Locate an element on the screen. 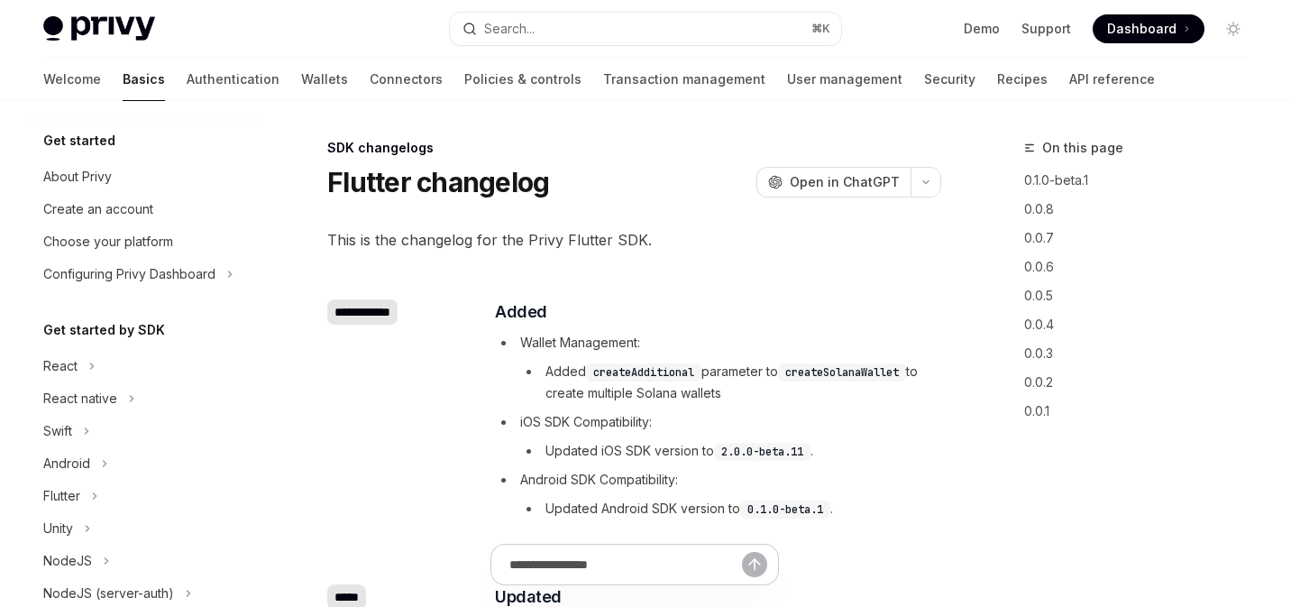 The width and height of the screenshot is (1291, 607). img: light logo is located at coordinates (99, 29).